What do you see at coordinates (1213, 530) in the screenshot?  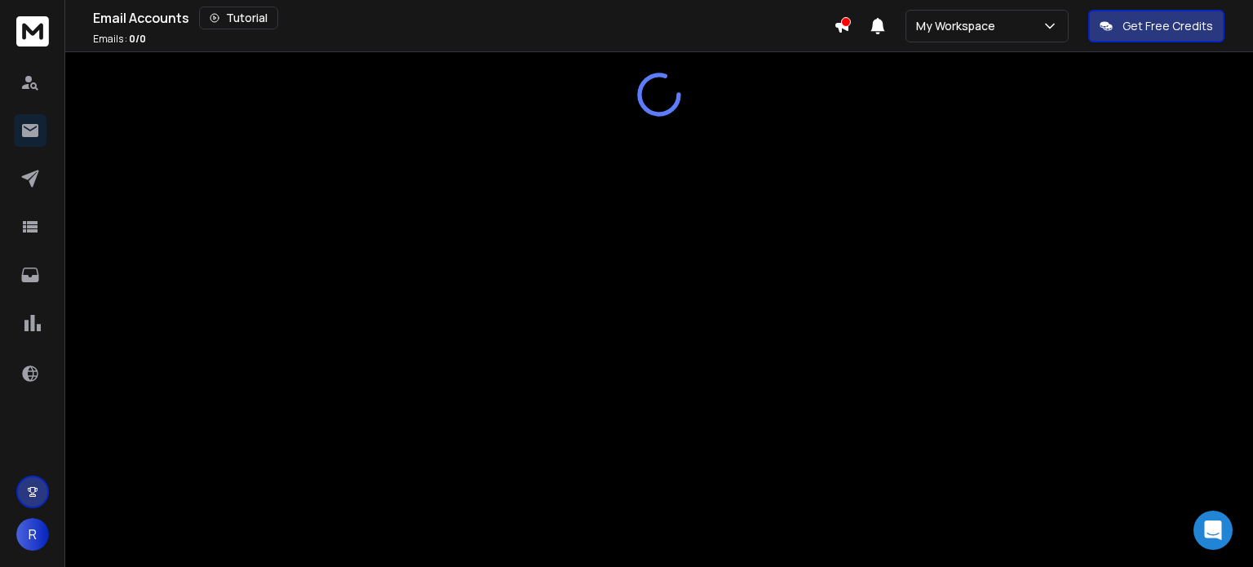 I see `div: Open Intercom Messenger` at bounding box center [1213, 530].